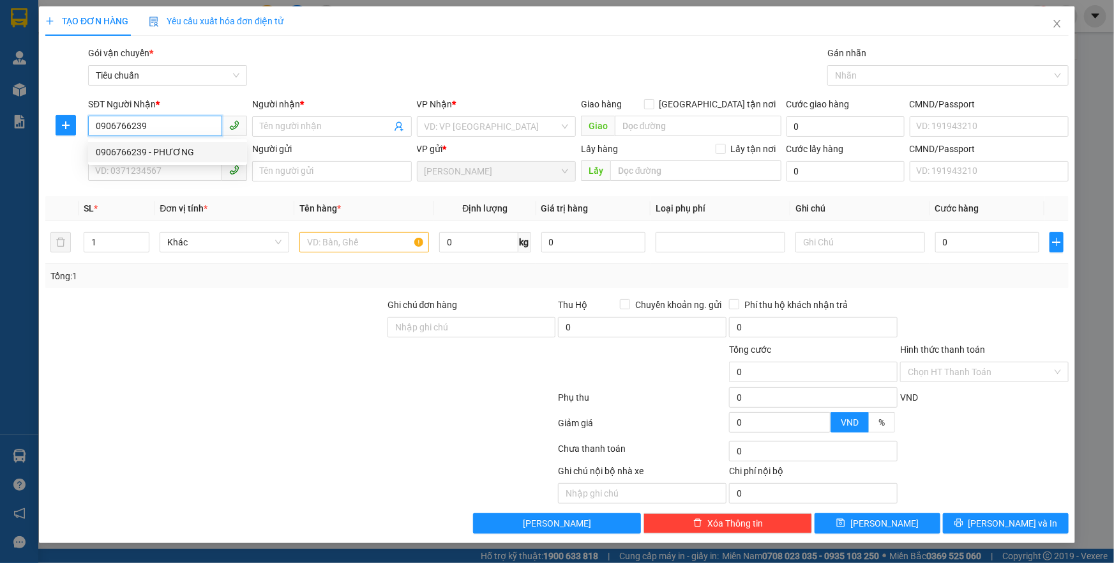 The image size is (1114, 563). Describe the element at coordinates (720, 208) in the screenshot. I see `th: Loại phụ phí` at that location.